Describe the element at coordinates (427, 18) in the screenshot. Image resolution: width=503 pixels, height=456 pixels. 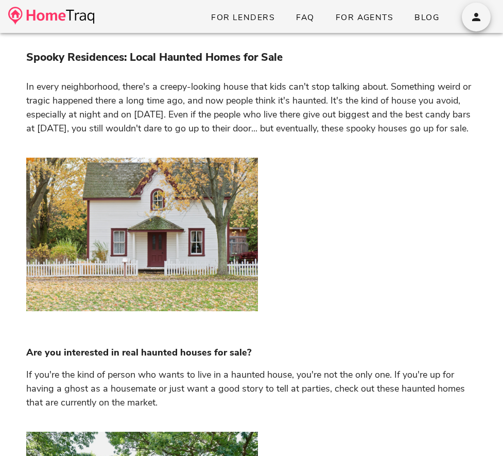
I see `span: Blog` at that location.